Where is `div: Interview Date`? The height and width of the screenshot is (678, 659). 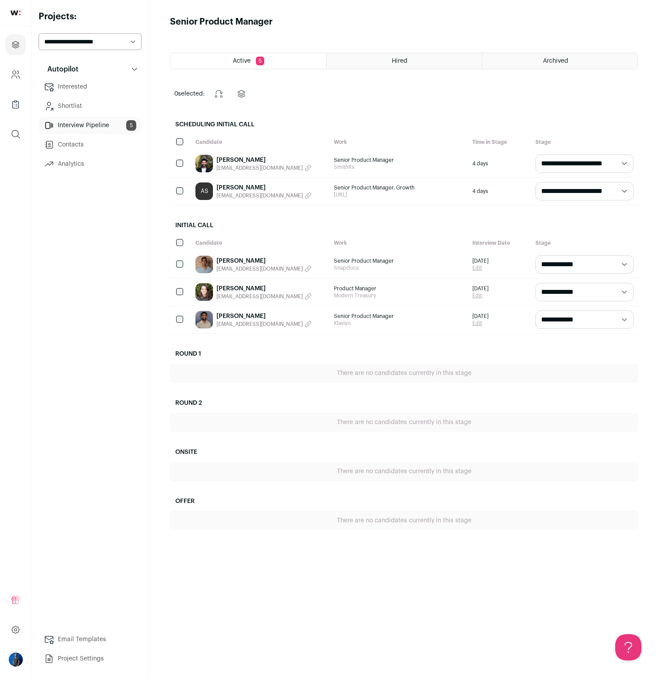
div: Interview Date is located at coordinates (500, 243).